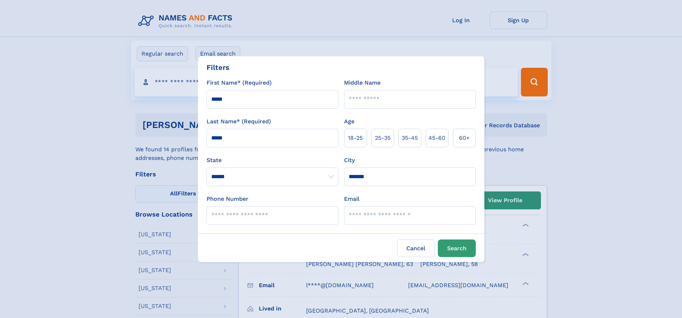  What do you see at coordinates (363, 83) in the screenshot?
I see `label: Middle Name` at bounding box center [363, 83].